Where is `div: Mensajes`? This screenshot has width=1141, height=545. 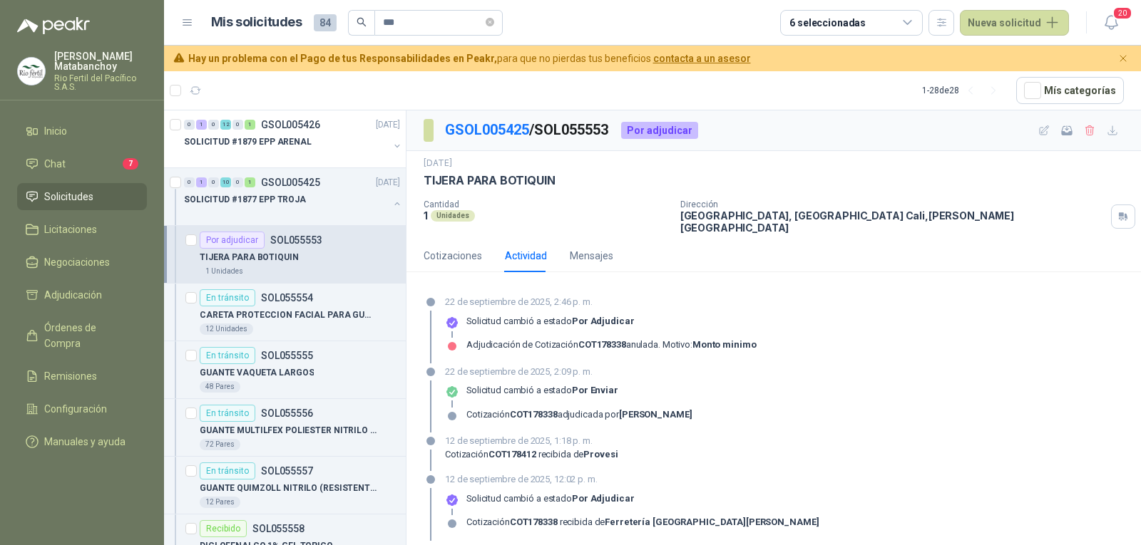
div: Mensajes is located at coordinates (591, 256).